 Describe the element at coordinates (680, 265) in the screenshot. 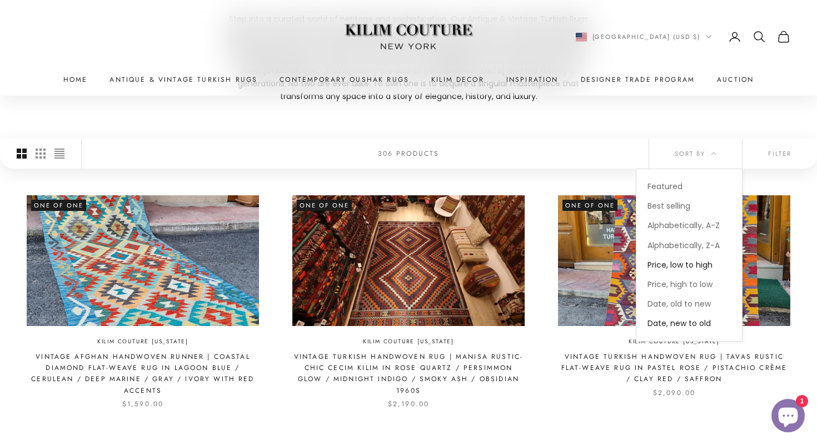

I see `span: Price, low to high` at that location.